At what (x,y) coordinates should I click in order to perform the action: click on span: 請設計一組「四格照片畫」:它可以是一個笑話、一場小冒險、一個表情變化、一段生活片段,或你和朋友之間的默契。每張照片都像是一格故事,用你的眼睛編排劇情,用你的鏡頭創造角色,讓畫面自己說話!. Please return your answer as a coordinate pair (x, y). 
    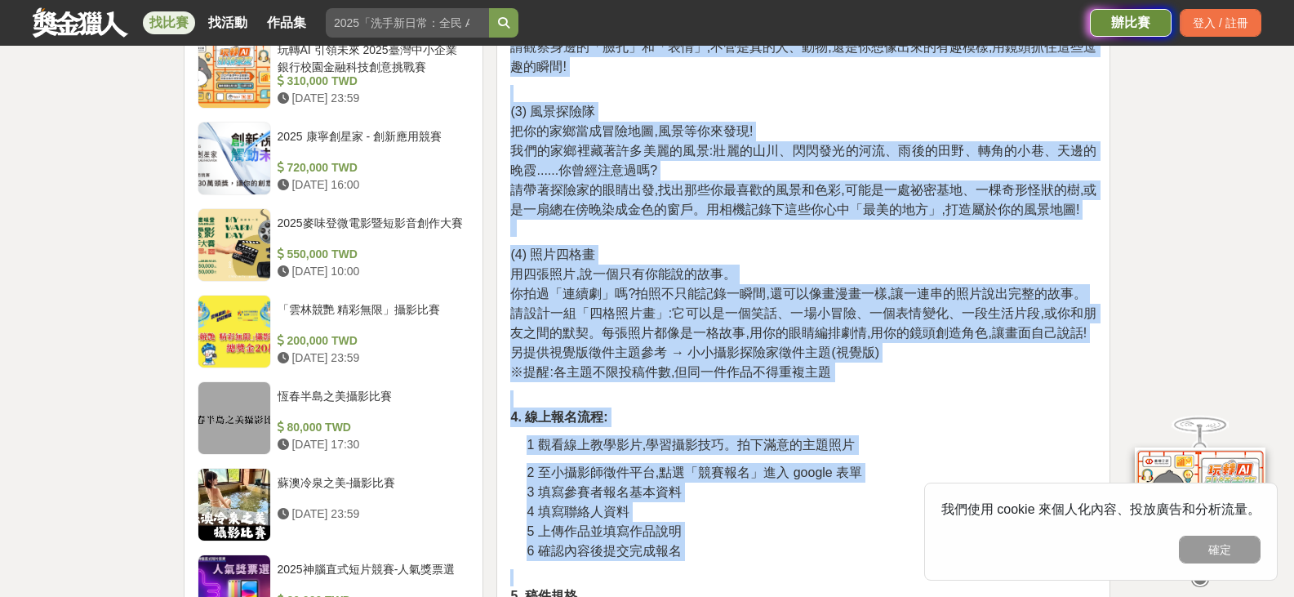
    Looking at the image, I should click on (803, 323).